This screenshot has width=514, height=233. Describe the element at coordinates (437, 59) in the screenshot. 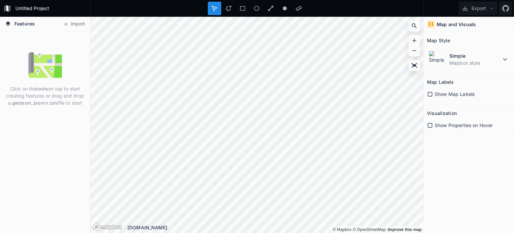

I see `img: Simple` at that location.